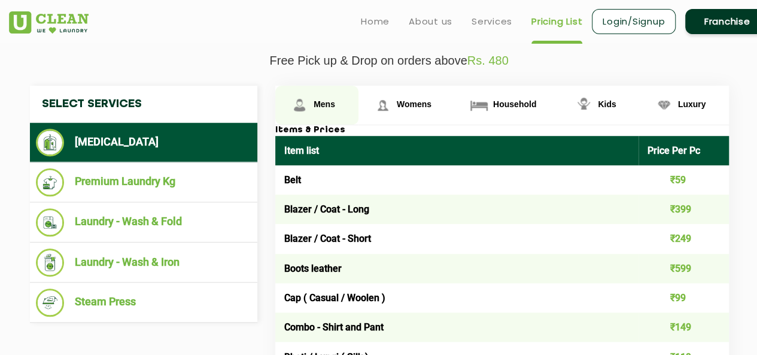 The width and height of the screenshot is (757, 355). I want to click on img: Household, so click(479, 105).